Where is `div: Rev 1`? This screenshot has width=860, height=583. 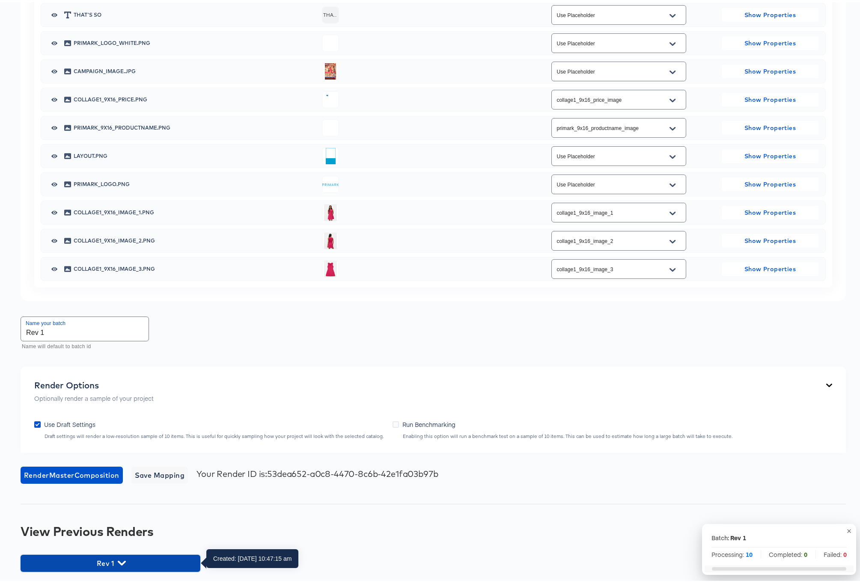 div: Rev 1 is located at coordinates (738, 536).